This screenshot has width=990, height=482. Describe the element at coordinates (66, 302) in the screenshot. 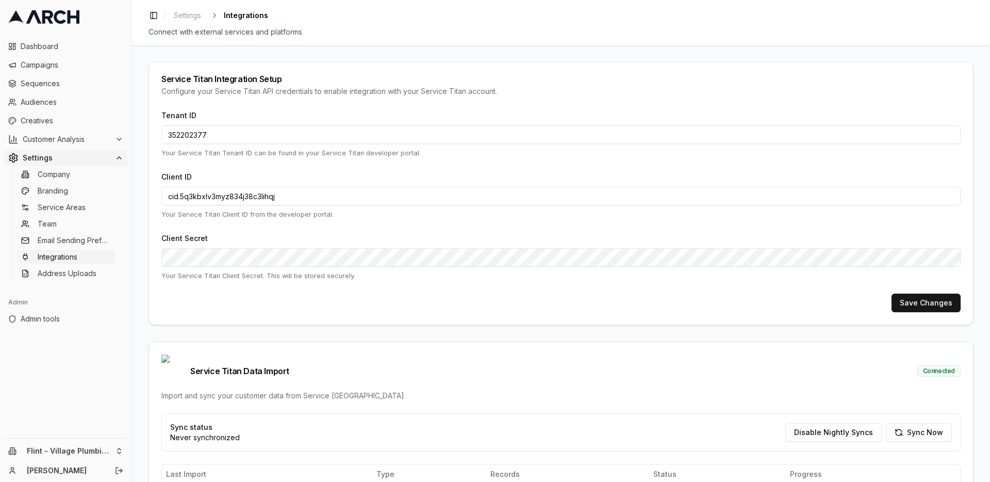

I see `div: Admin` at that location.